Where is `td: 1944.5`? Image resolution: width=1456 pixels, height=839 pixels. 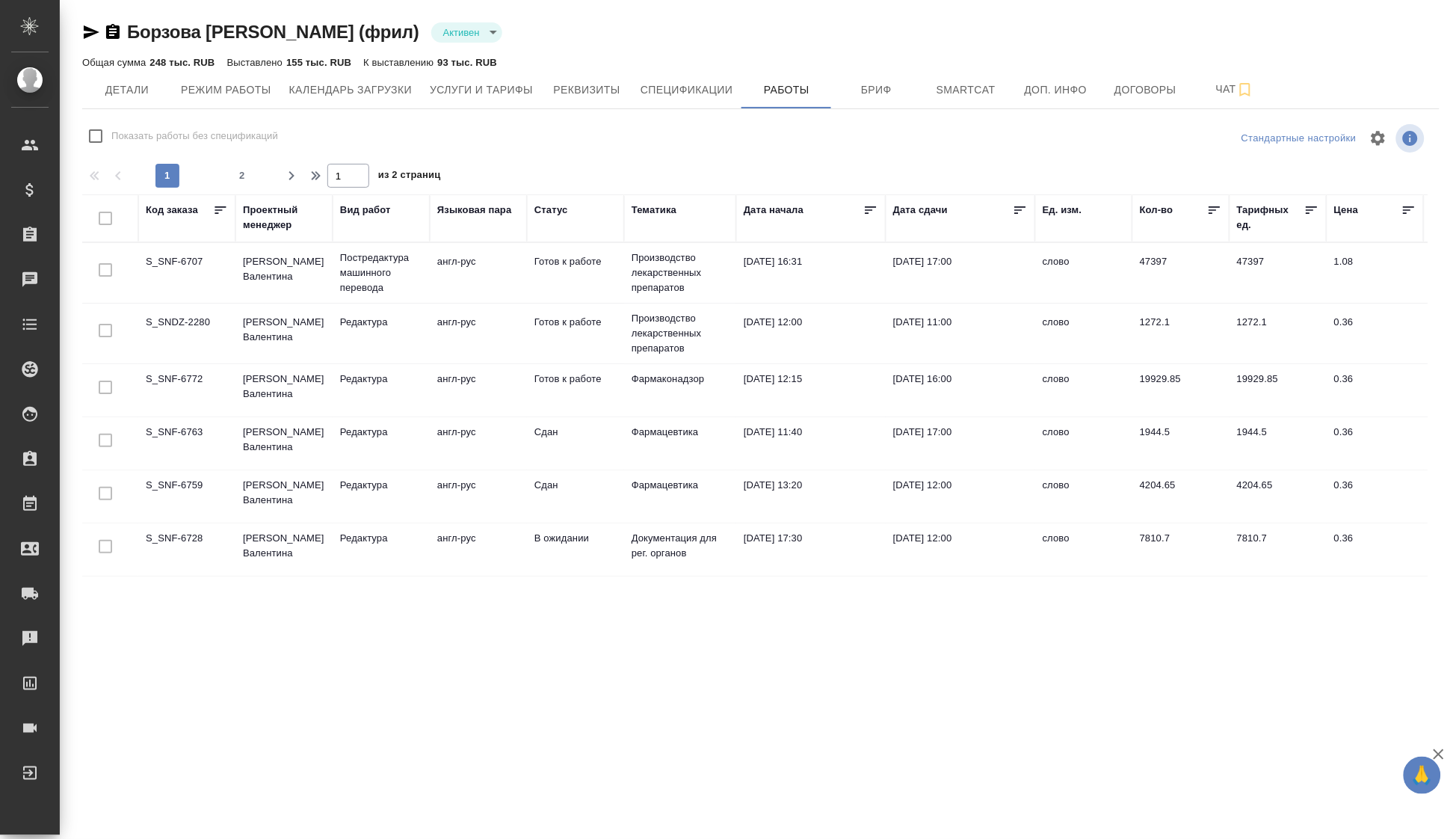
td: 1944.5 is located at coordinates (1278, 443).